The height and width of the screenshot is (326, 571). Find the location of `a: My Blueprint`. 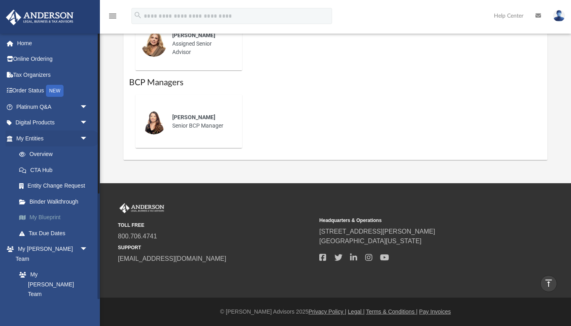

a: My Blueprint is located at coordinates (56, 217).